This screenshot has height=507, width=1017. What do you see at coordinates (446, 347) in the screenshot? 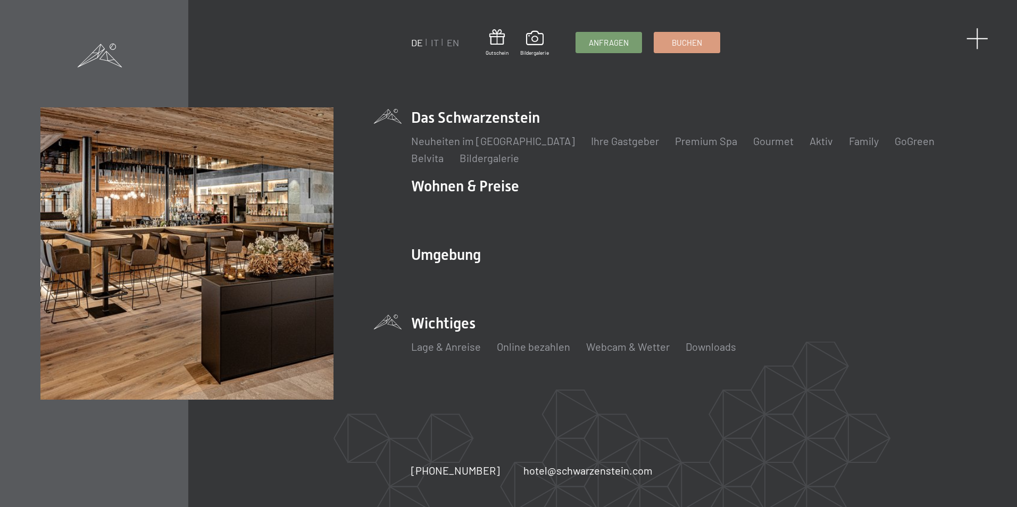
I see `a: Lage & Anreise` at bounding box center [446, 347].